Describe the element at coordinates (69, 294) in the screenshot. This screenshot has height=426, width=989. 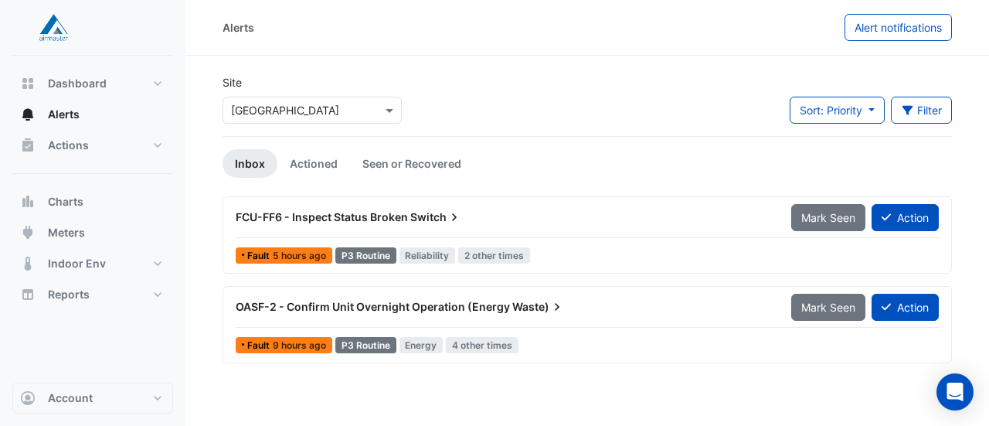
I see `span: Reports` at that location.